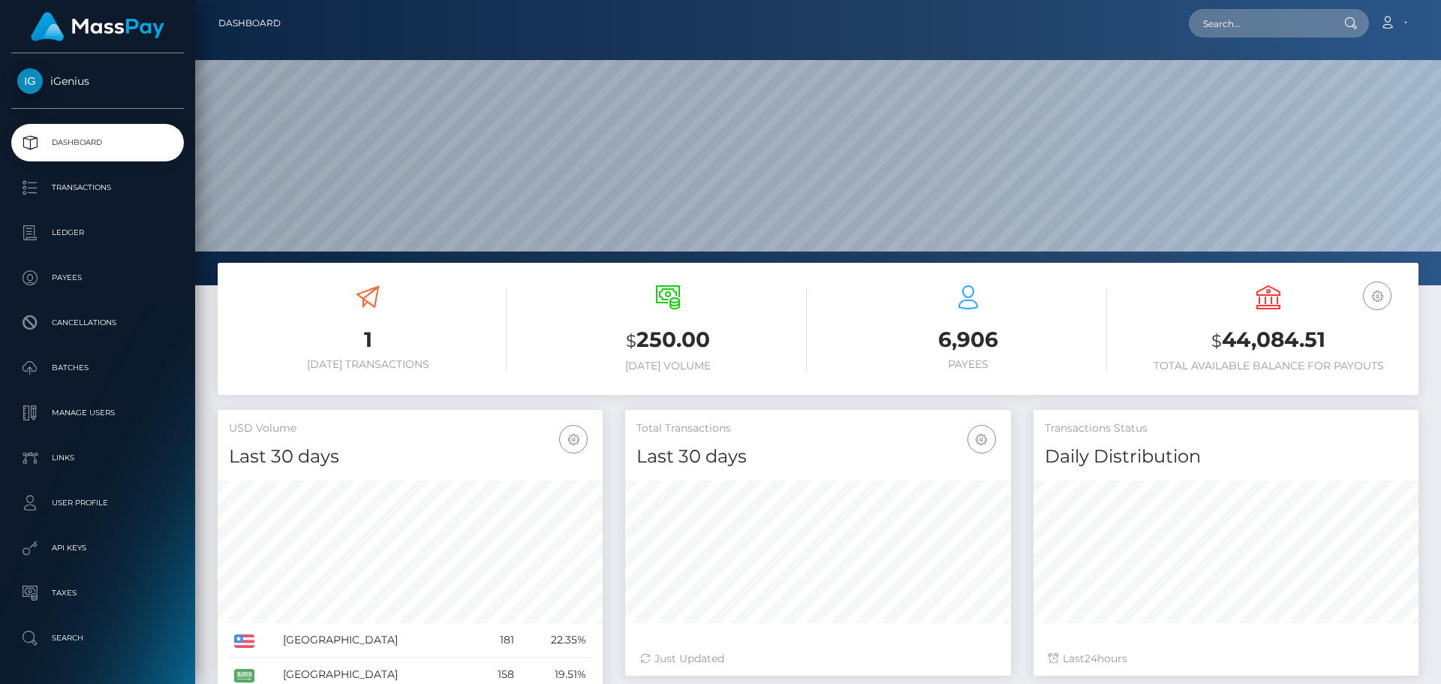  I want to click on div: Last hours, so click(1225, 658).